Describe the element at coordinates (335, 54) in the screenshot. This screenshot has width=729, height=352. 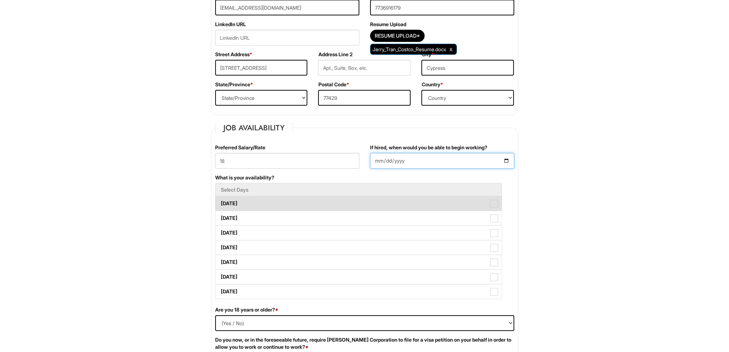
I see `label: Address Line 2` at that location.